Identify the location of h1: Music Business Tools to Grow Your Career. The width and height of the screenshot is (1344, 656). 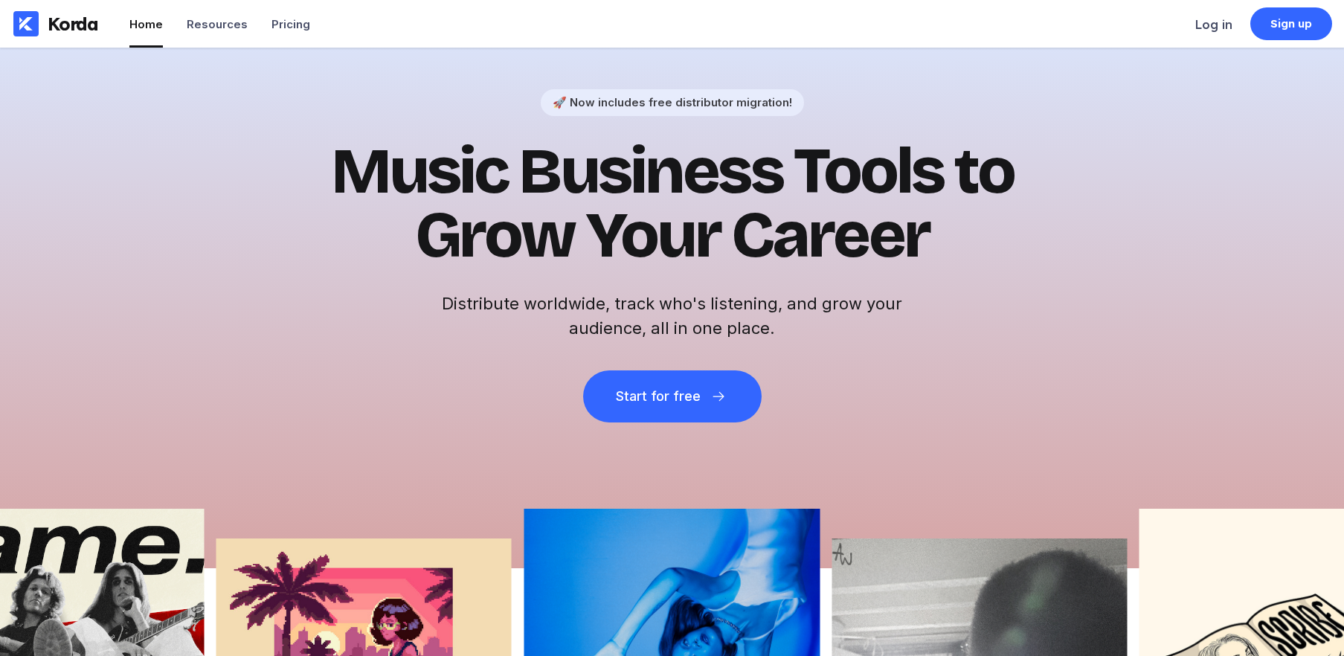
(673, 204).